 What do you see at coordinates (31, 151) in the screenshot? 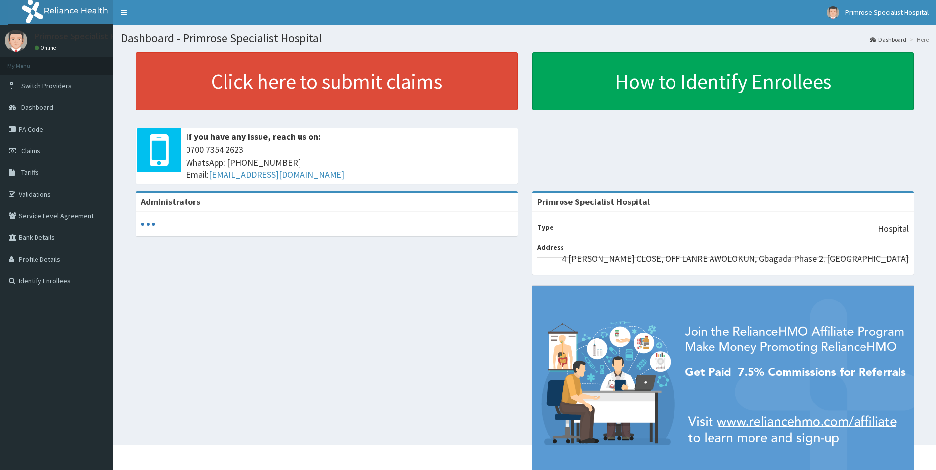
I see `span: Claims` at bounding box center [31, 151].